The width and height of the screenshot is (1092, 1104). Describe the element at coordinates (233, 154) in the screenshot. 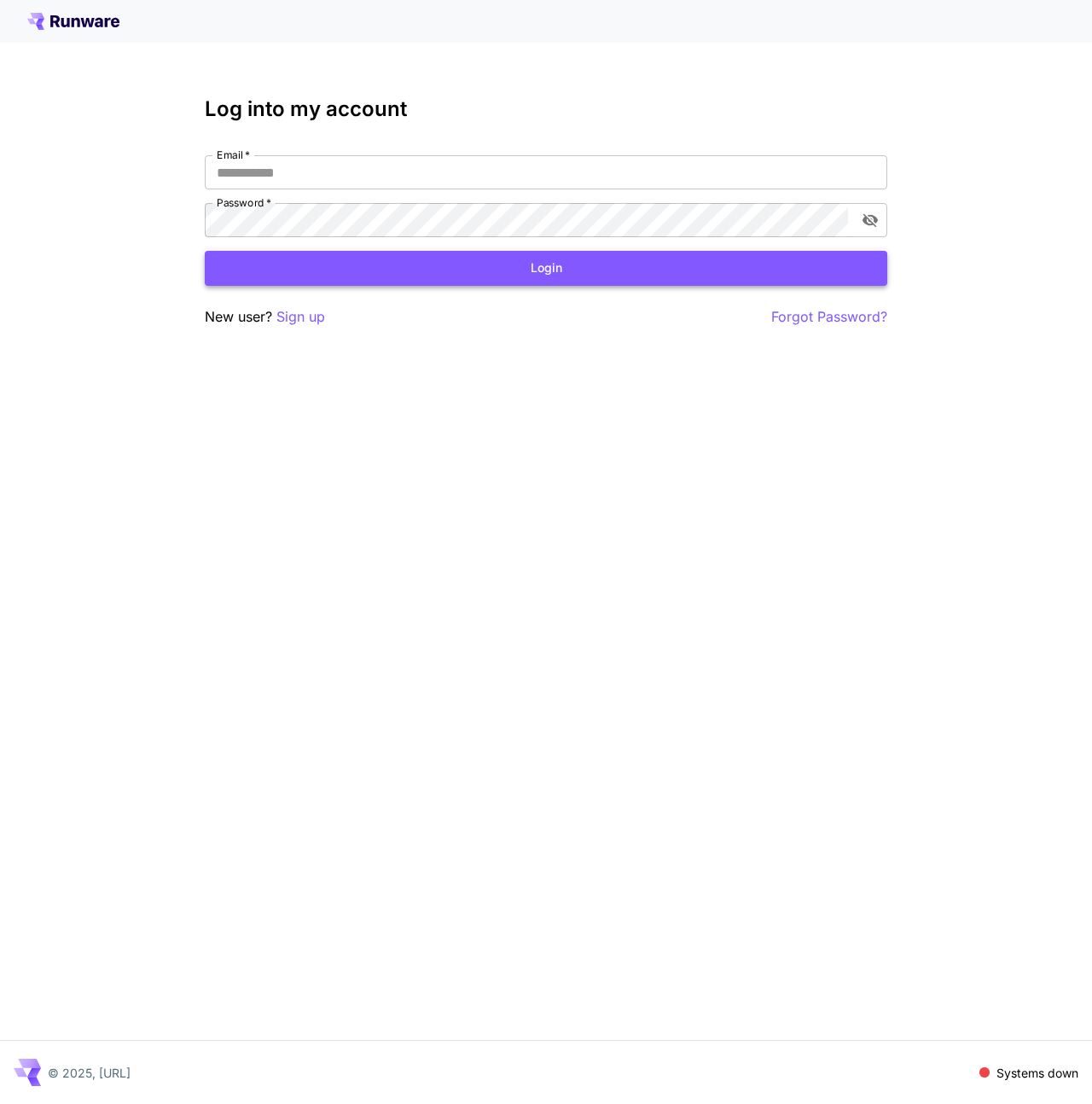

I see `label: Email` at that location.